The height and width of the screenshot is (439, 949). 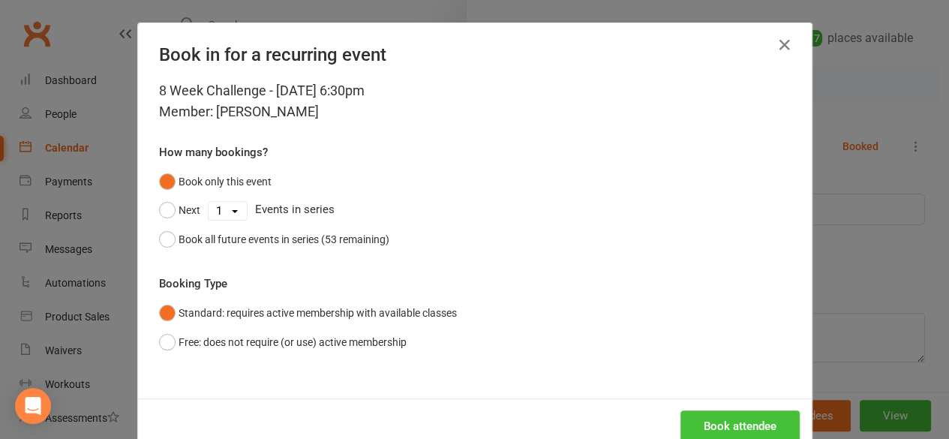 What do you see at coordinates (475, 210) in the screenshot?
I see `div: Events in series` at bounding box center [475, 210].